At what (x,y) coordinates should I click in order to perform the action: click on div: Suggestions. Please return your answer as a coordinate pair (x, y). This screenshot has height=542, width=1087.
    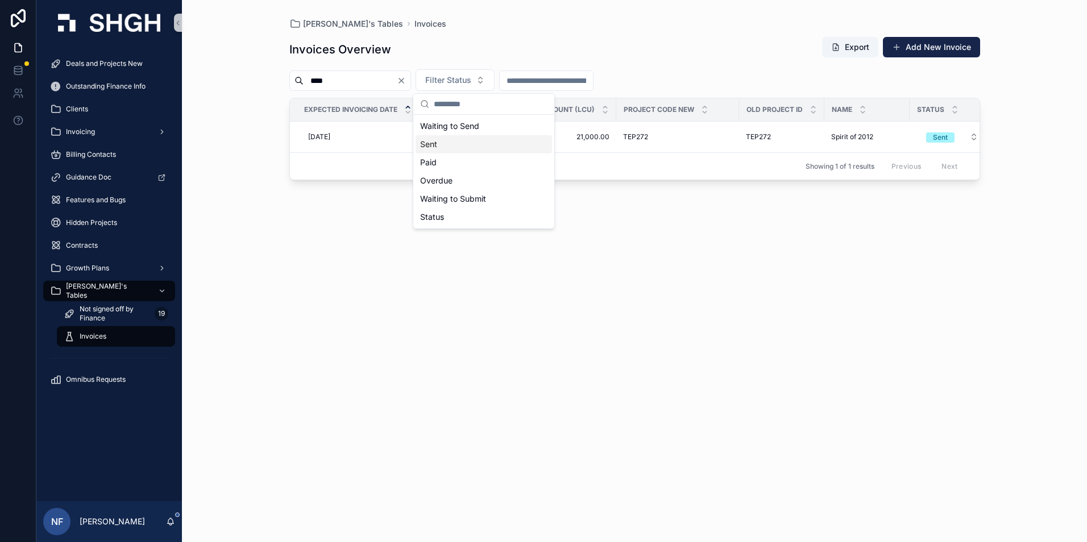
    Looking at the image, I should click on (484, 172).